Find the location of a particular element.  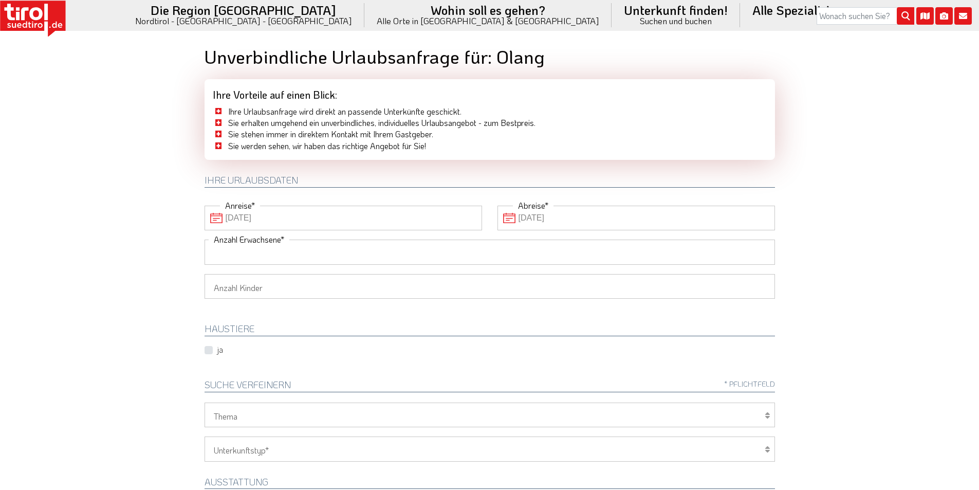

li: Ihre Urlaubsanfrage wird direkt an passende Unterkünfte geschickt. is located at coordinates (490, 112).